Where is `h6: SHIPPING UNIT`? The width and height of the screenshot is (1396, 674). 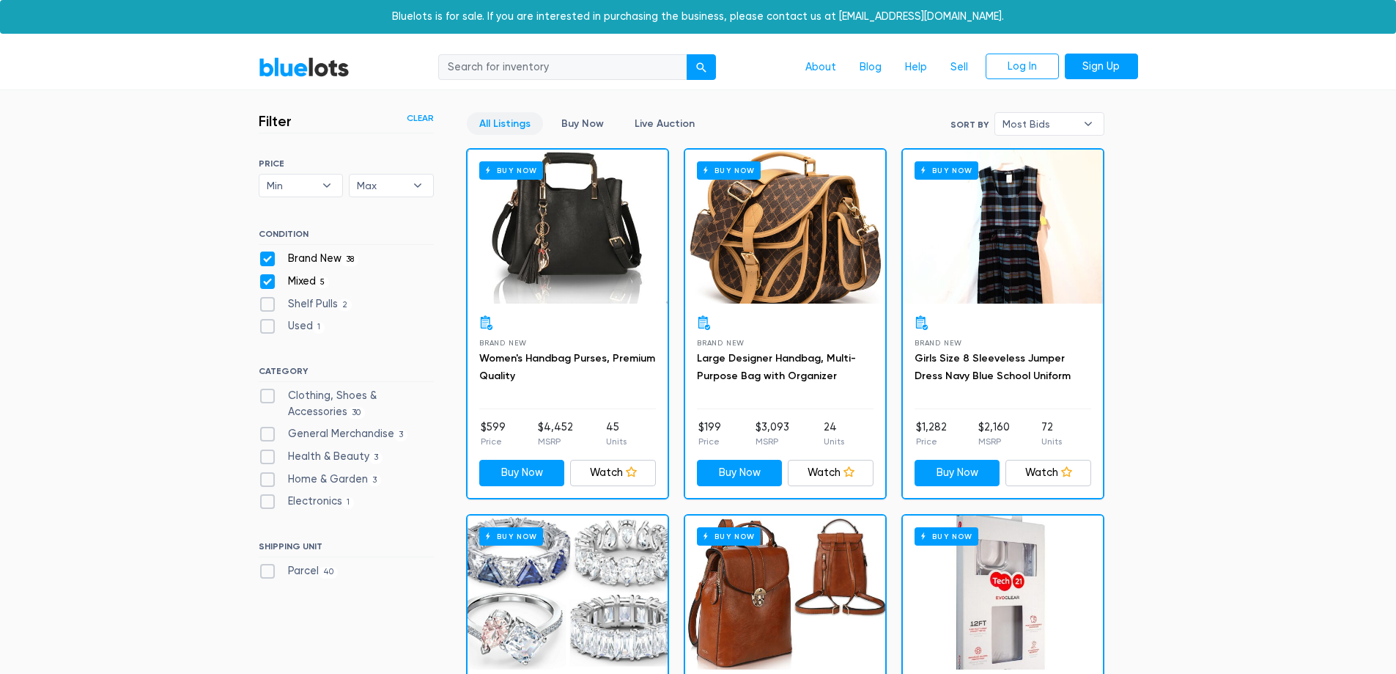
h6: SHIPPING UNIT is located at coordinates (346, 549).